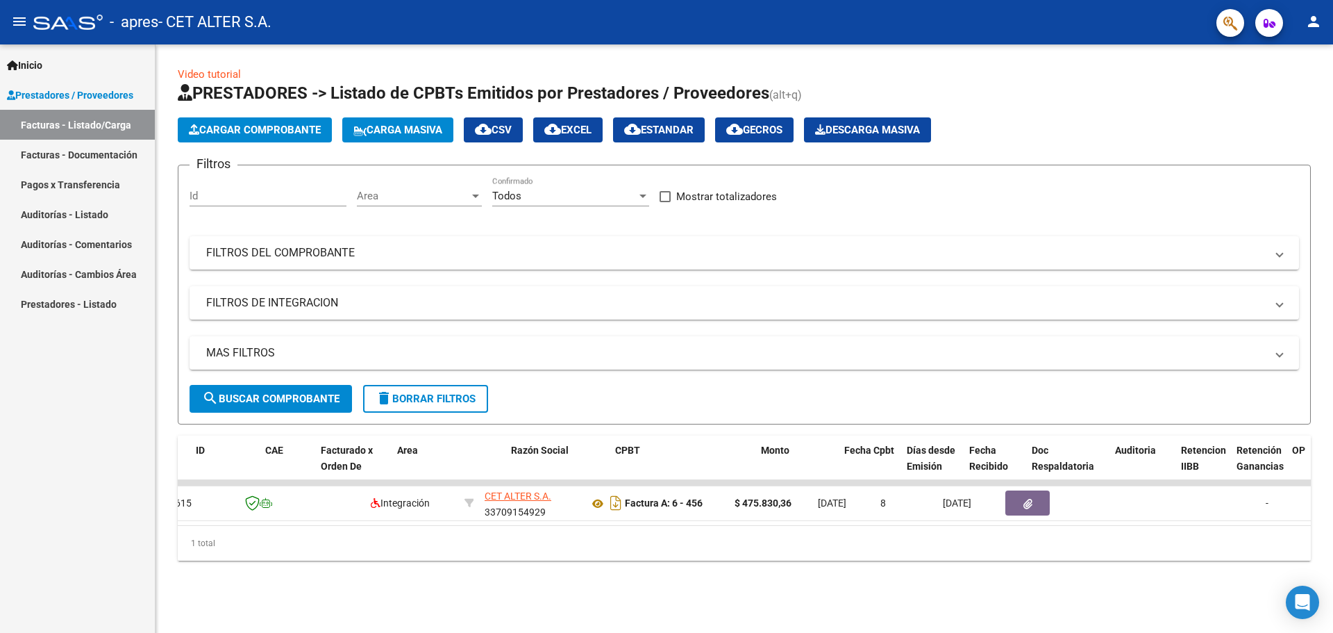  I want to click on datatable-header-cell: Facturado x Orden De, so click(353, 466).